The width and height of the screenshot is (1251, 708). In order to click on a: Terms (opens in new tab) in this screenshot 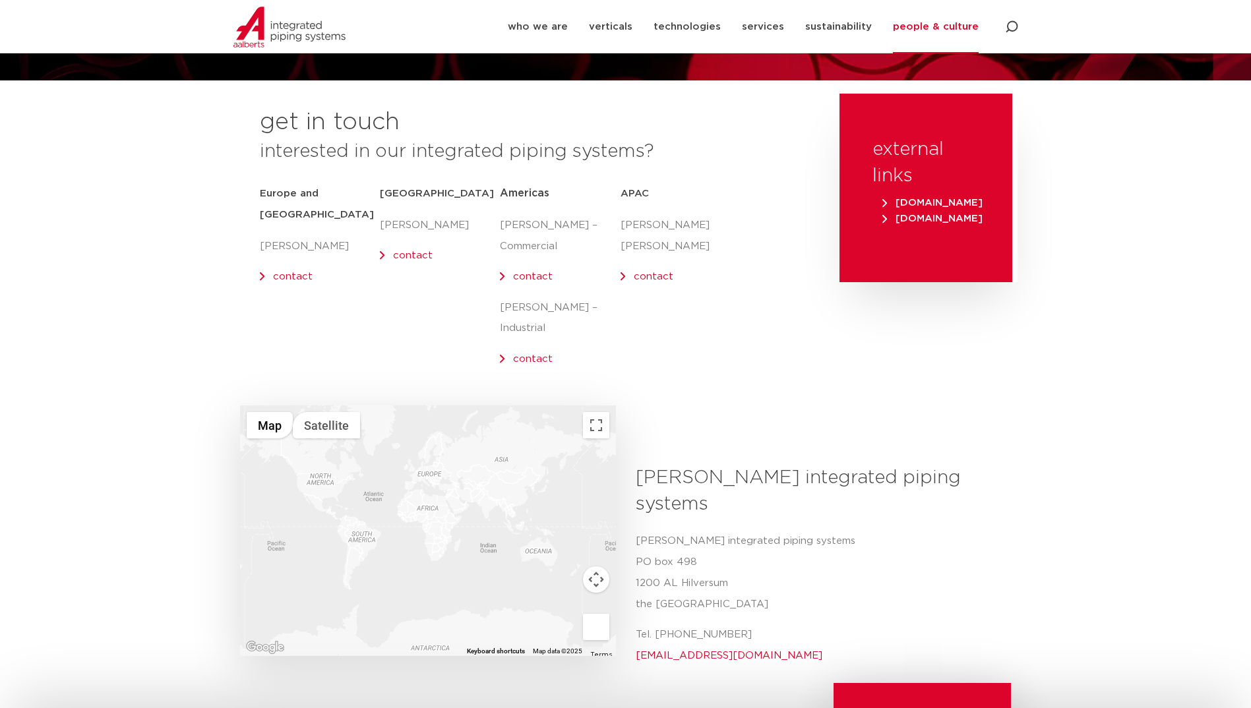, I will do `click(601, 655)`.